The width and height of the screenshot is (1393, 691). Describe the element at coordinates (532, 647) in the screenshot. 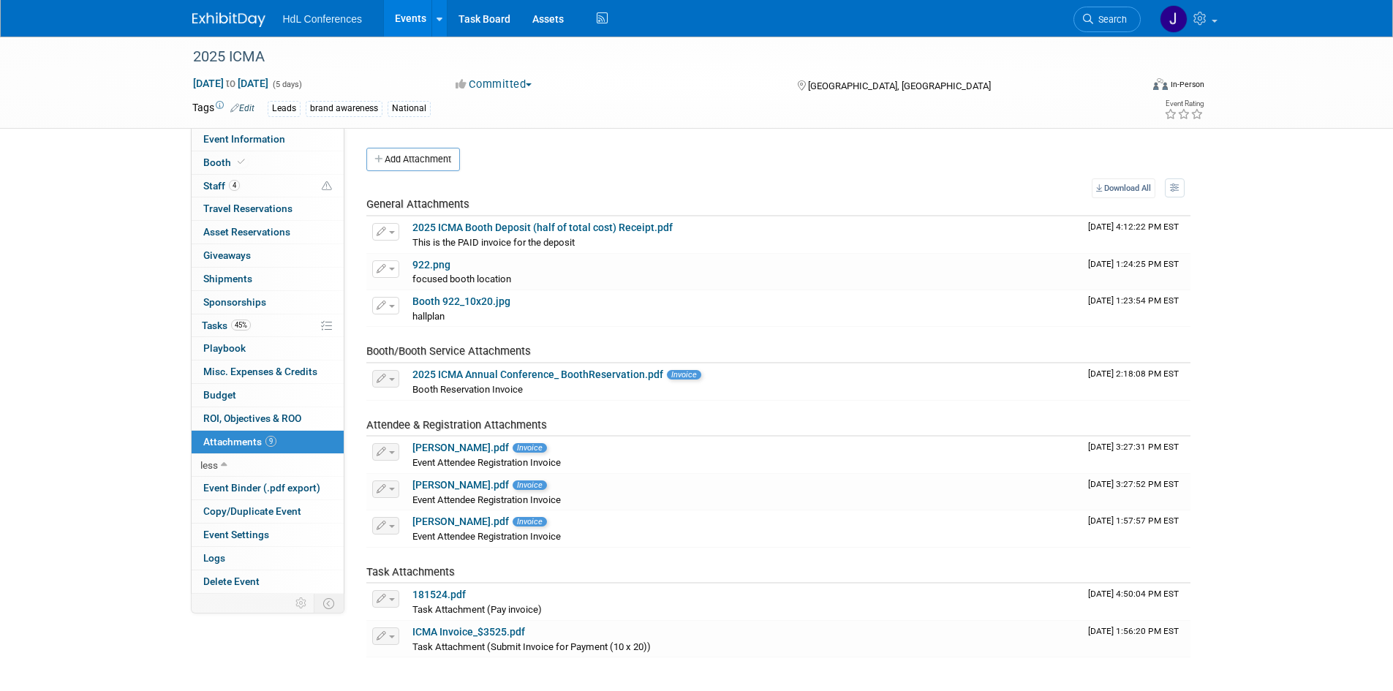

I see `span: Task Attachment (Submit Invoice for Payment (10 x 20))` at that location.